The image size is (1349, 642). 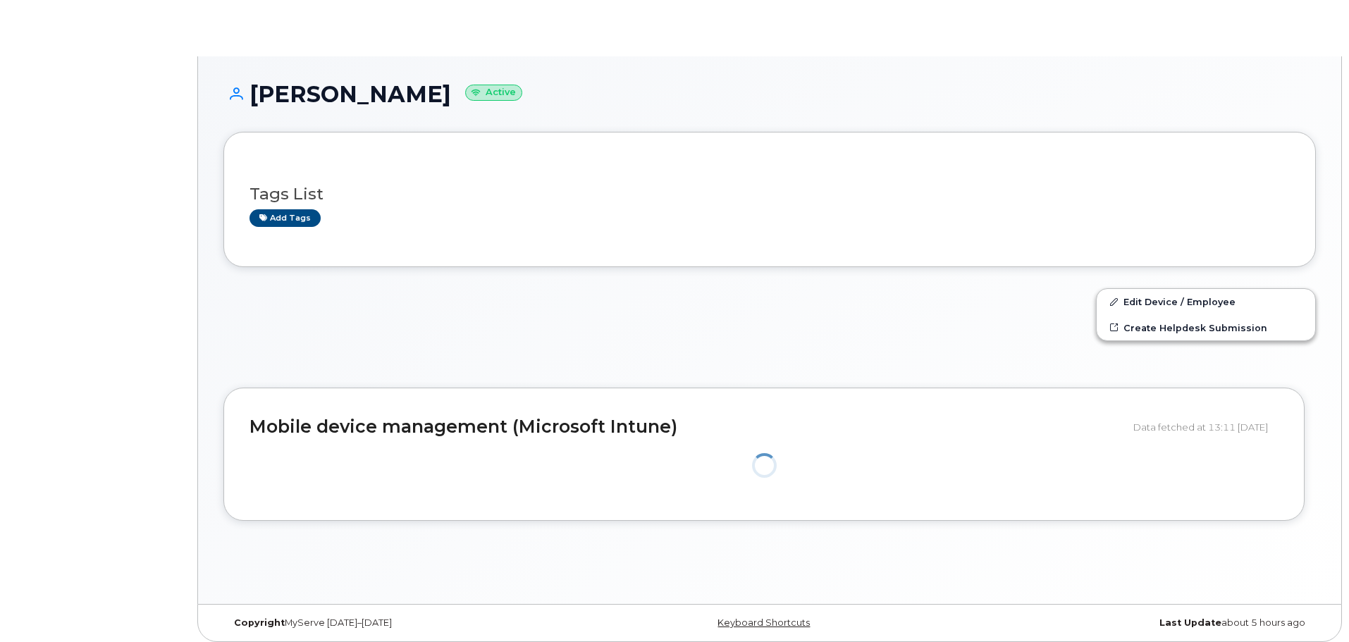 I want to click on h2: Mobile device management (Microsoft Intune), so click(x=686, y=427).